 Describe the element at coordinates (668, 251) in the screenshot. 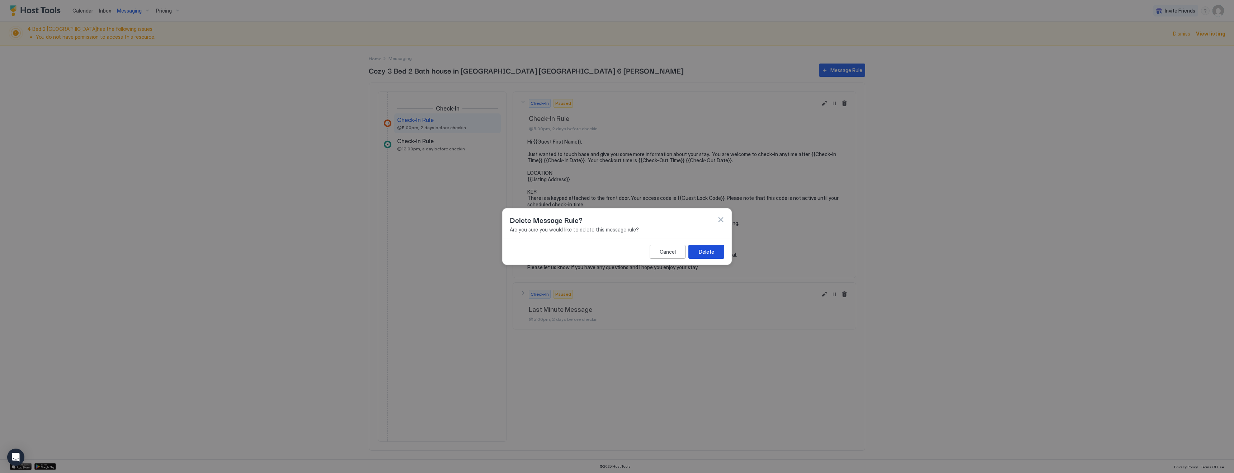

I see `div: Cancel` at that location.